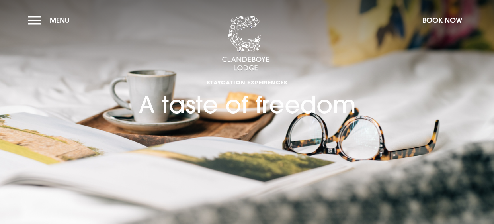 The width and height of the screenshot is (494, 224). What do you see at coordinates (246, 43) in the screenshot?
I see `img: Clandeboye Lodge` at bounding box center [246, 43].